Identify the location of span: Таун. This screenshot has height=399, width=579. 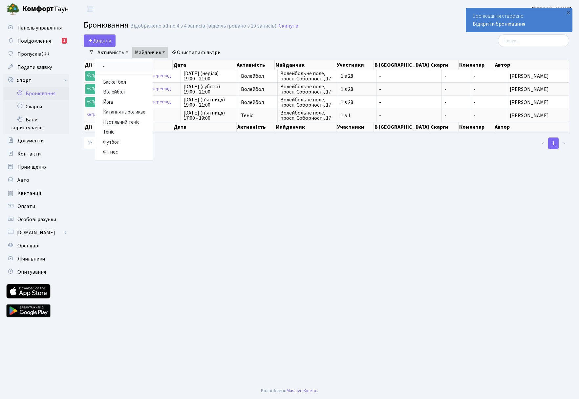
(46, 9).